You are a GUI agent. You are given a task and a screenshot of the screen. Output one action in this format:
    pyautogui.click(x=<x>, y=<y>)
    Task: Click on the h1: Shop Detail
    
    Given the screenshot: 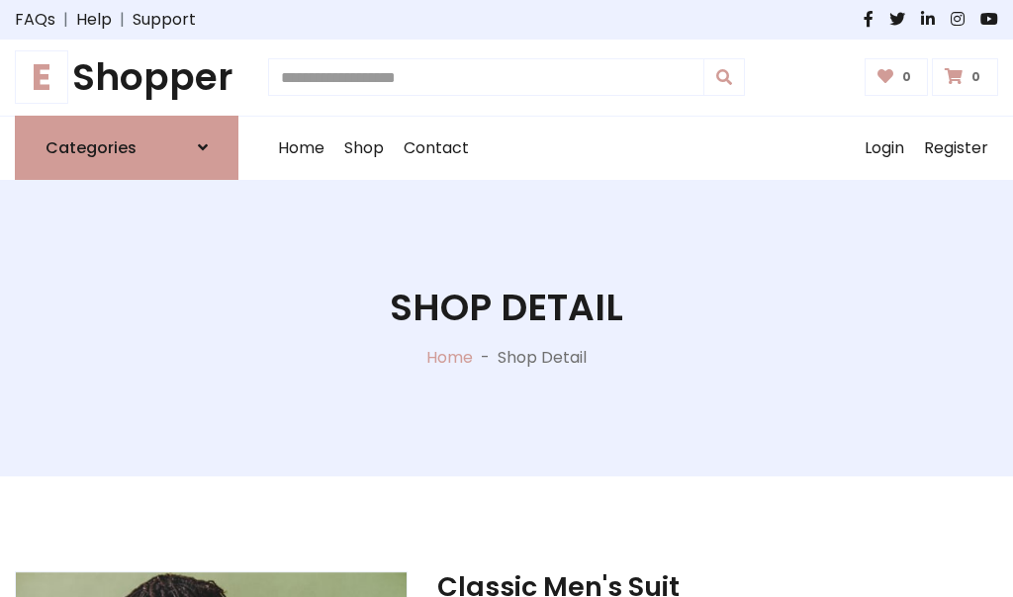 What is the action you would take?
    pyautogui.click(x=506, y=308)
    